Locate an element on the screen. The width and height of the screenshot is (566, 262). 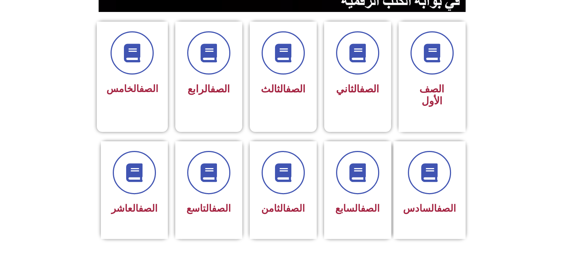
span: الخامس is located at coordinates (132, 89).